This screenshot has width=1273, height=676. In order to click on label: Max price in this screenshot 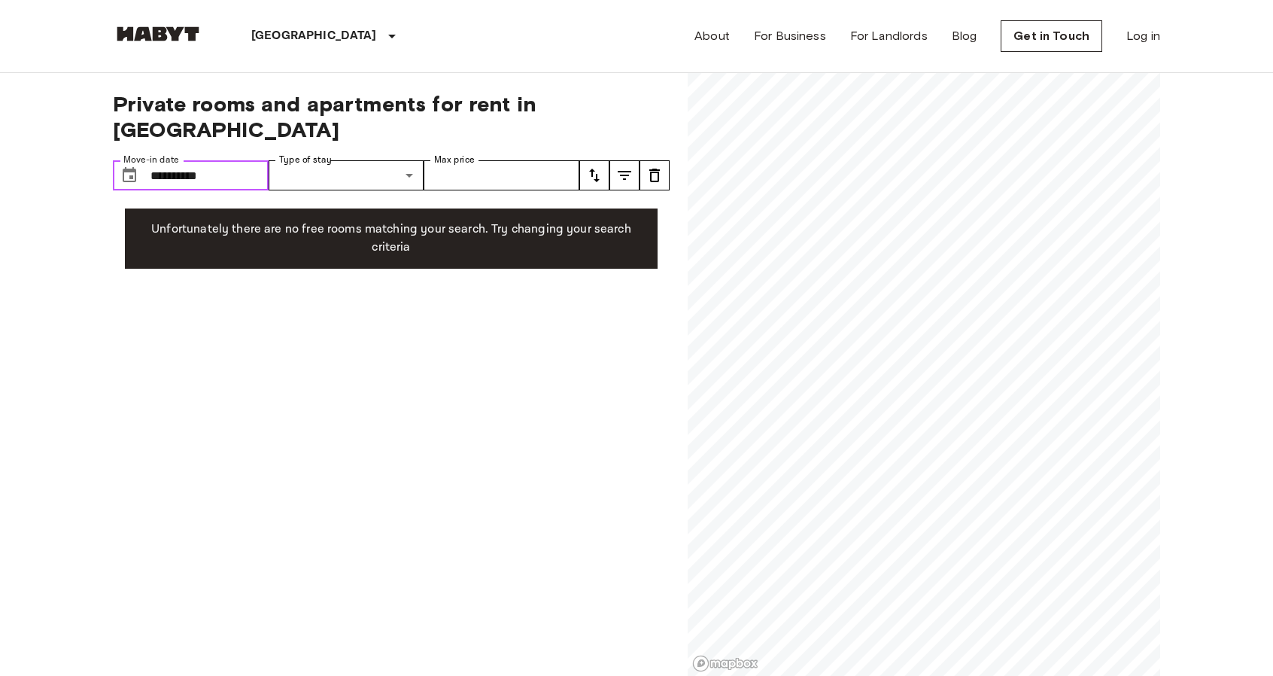, I will do `click(455, 160)`.